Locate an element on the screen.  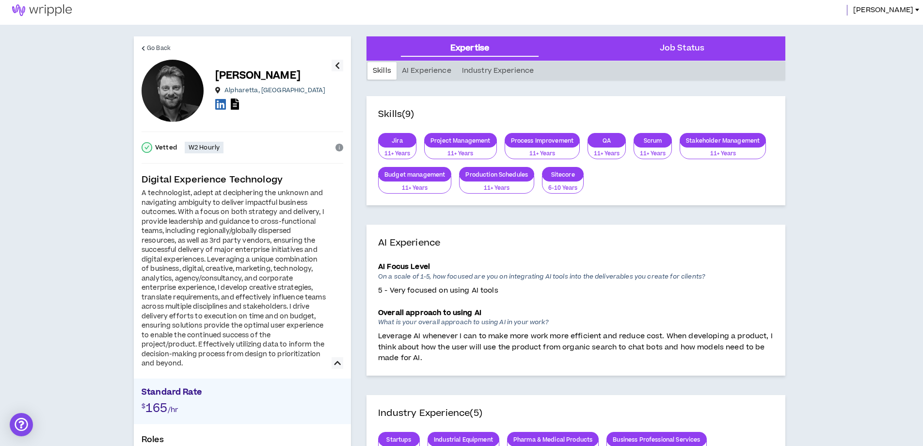
span: 165 is located at coordinates (156, 408).